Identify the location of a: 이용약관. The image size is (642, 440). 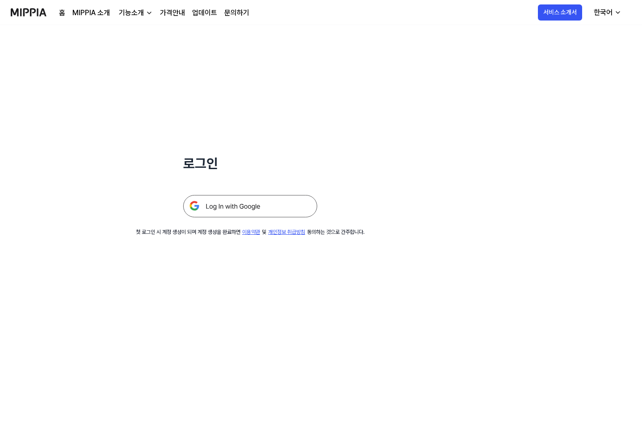
(251, 232).